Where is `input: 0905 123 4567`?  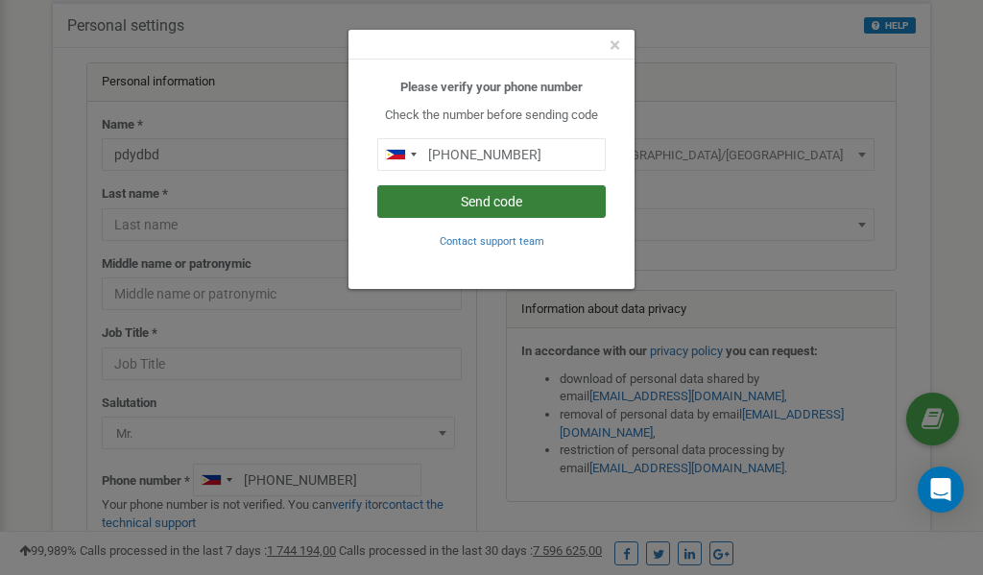
input: 0905 123 4567 is located at coordinates (491, 155).